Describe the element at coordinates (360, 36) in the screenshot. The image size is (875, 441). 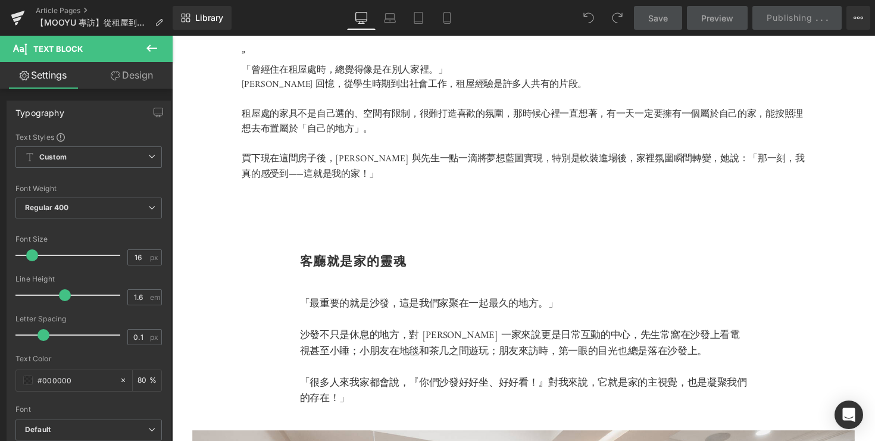
I see `p: 「曾經住在租屋處時，總覺得像是在別人家裡。」` at that location.